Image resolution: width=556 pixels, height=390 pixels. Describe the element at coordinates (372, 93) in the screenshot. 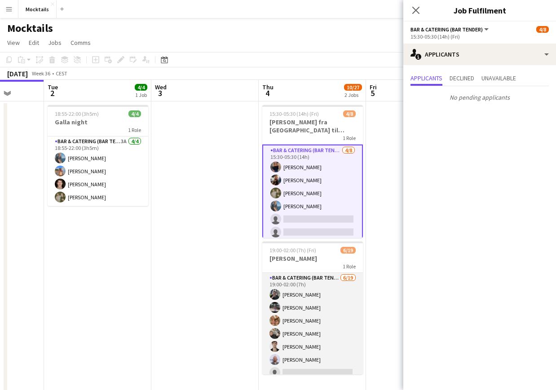

I see `span: 5` at that location.